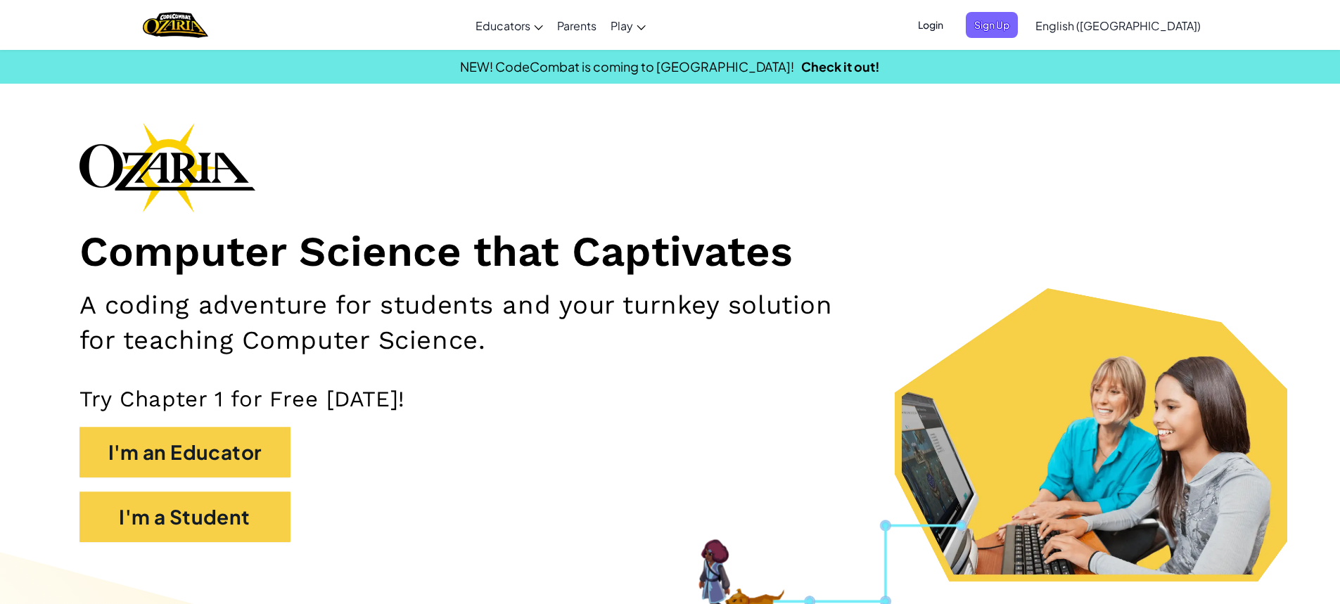 Image resolution: width=1340 pixels, height=604 pixels. I want to click on span: Sign Up, so click(992, 25).